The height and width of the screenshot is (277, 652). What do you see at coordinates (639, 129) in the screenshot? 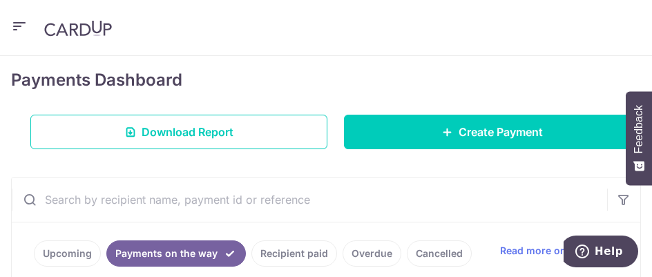
I see `span: Feedback` at bounding box center [639, 129].